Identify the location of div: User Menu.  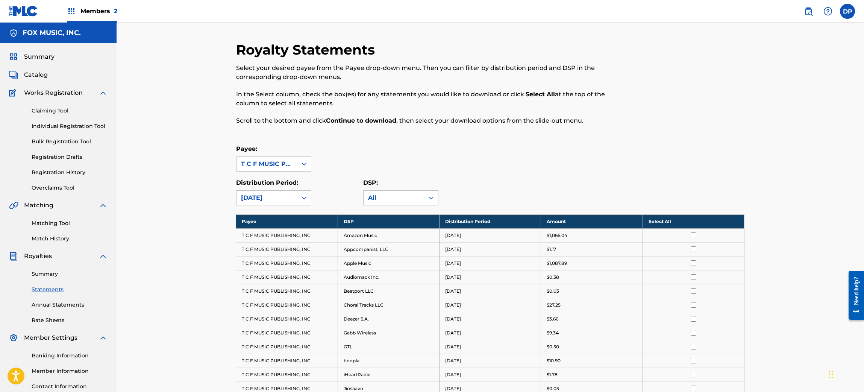
(848, 11).